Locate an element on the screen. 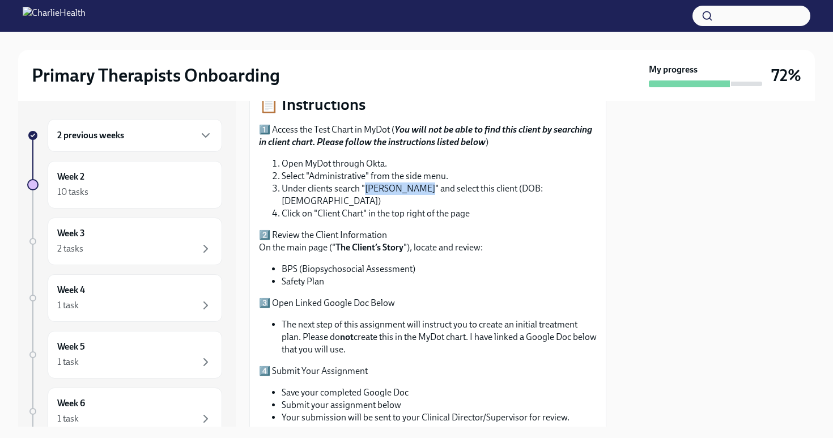 The image size is (833, 438). li: Your submission will be sent to your Clinical Director/Supervisor for review. is located at coordinates (439, 417).